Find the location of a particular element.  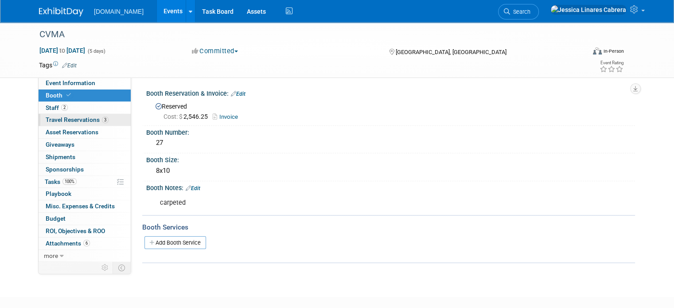

a: Add Booth Service is located at coordinates (175, 242).